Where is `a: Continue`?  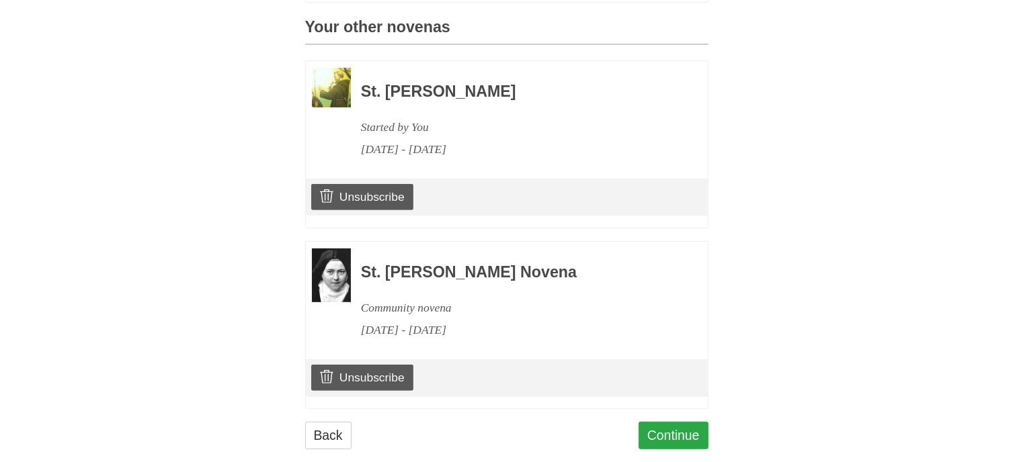 a: Continue is located at coordinates (673, 435).